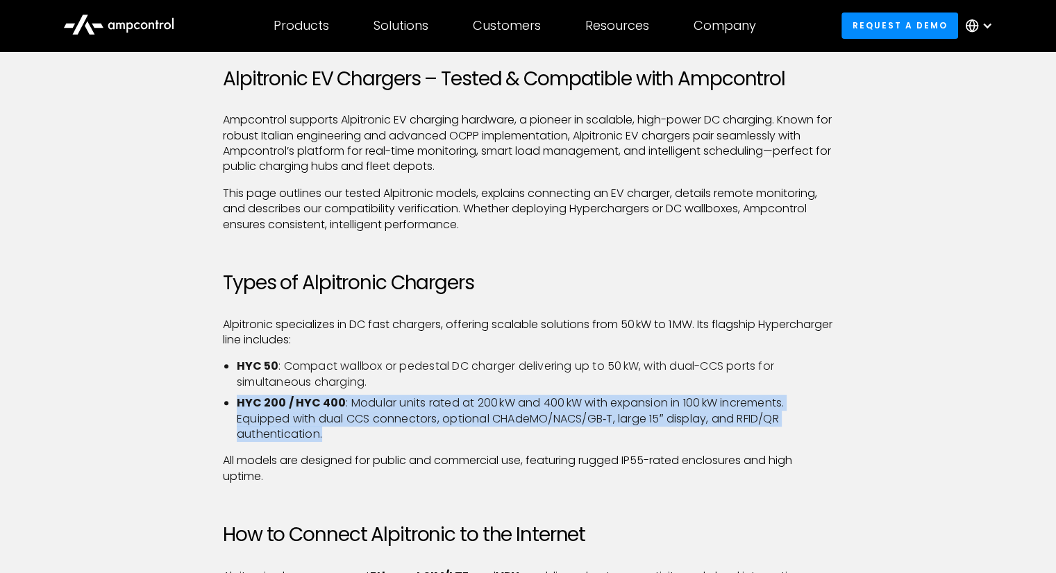  Describe the element at coordinates (617, 26) in the screenshot. I see `div: Resources` at that location.